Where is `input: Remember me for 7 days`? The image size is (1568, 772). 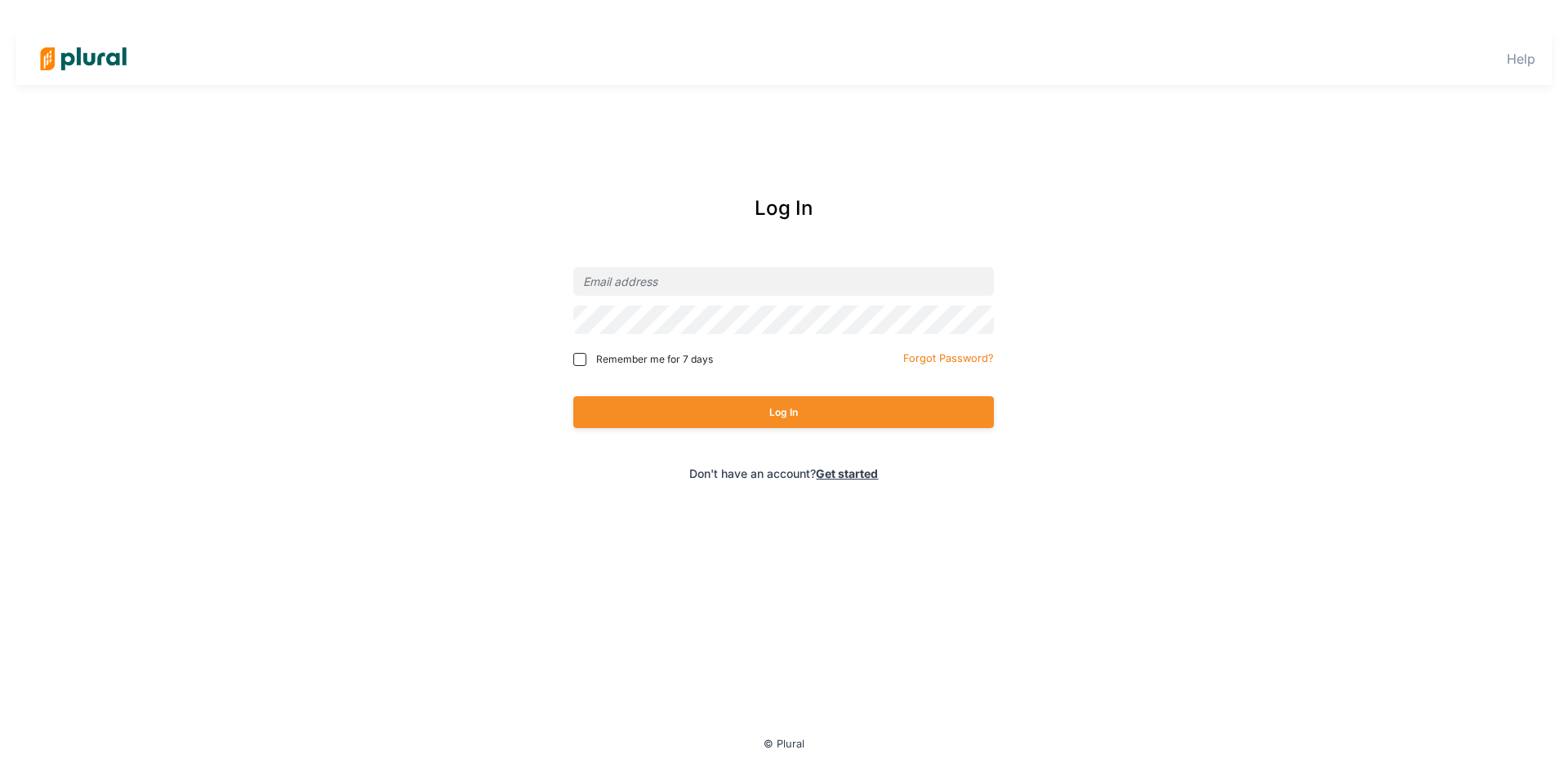 input: Remember me for 7 days is located at coordinates (580, 359).